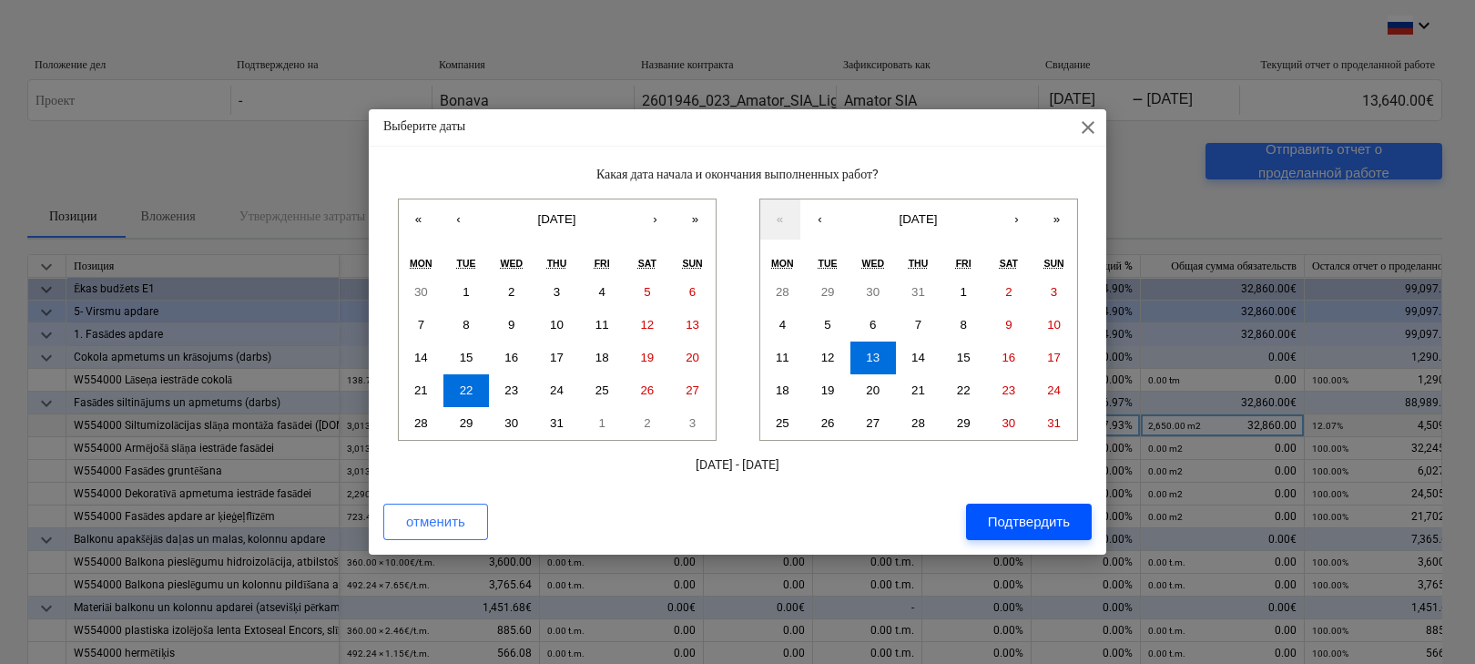 The height and width of the screenshot is (664, 1475). I want to click on abbr: Friday, so click(963, 263).